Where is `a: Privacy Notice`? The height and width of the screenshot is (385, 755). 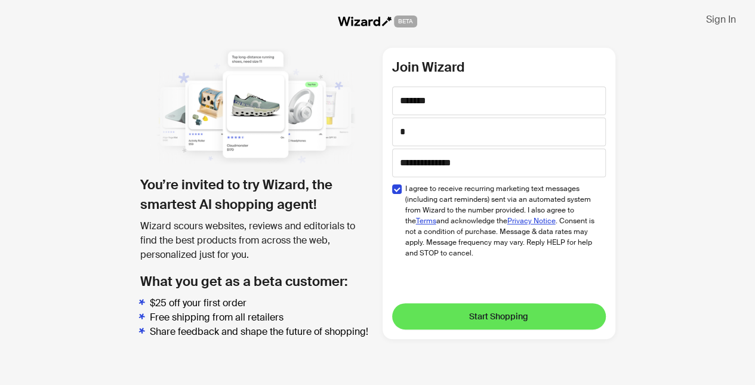 a: Privacy Notice is located at coordinates (531, 221).